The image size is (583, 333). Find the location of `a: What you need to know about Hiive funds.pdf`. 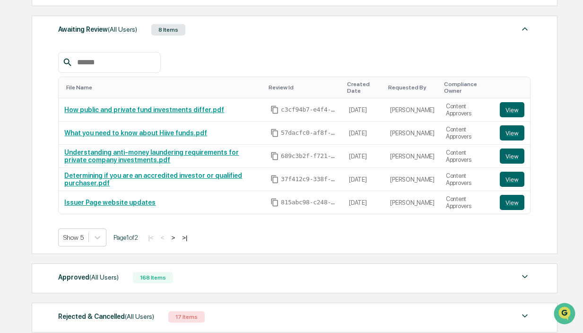

a: What you need to know about Hiive funds.pdf is located at coordinates (136, 133).